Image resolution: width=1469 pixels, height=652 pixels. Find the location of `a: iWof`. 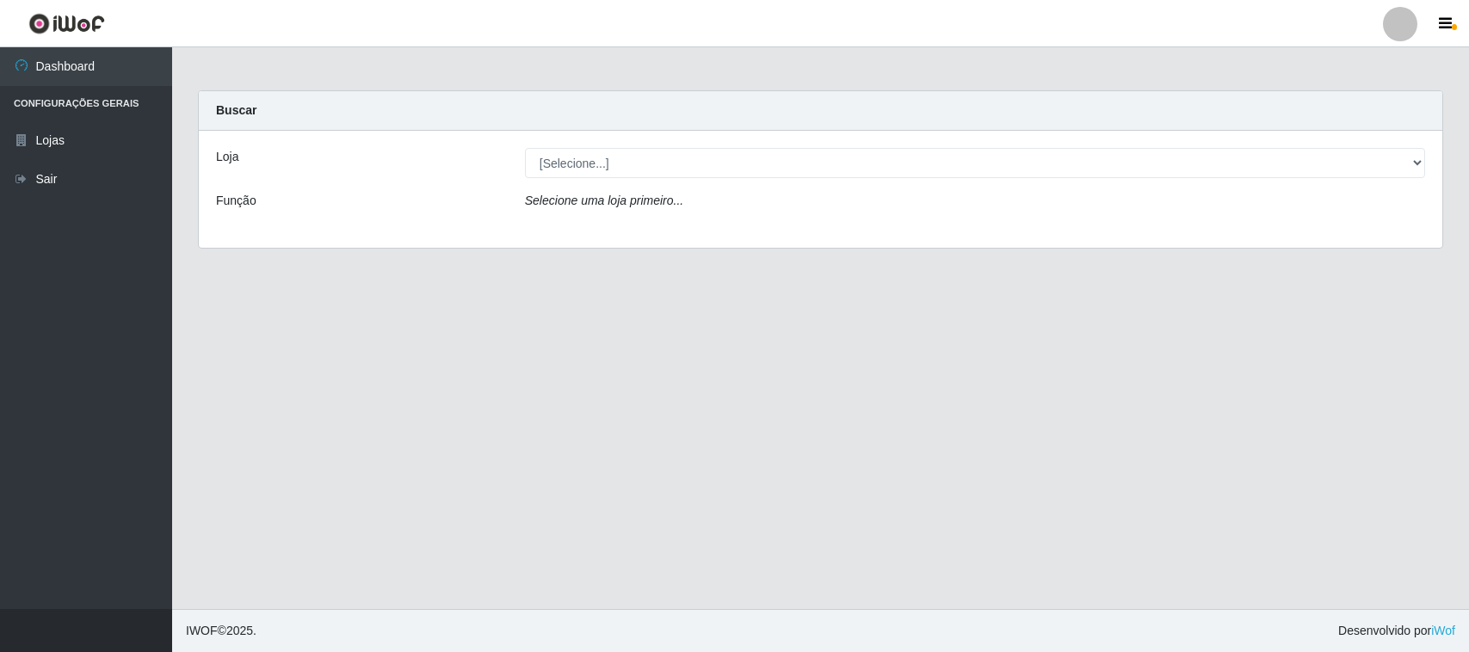

a: iWof is located at coordinates (1443, 631).